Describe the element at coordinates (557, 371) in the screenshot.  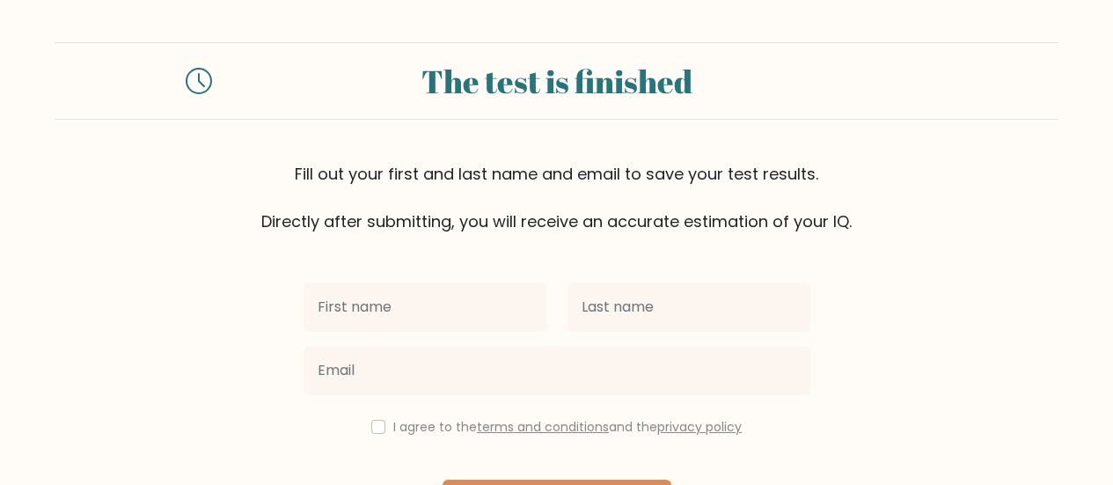
I see `input: Email` at that location.